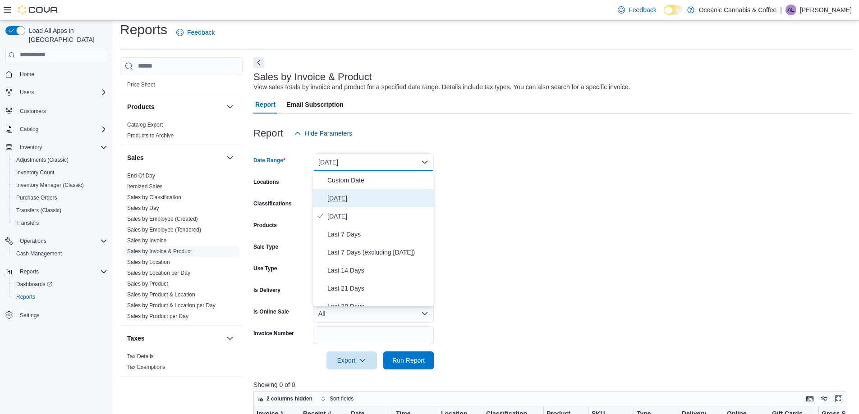 The height and width of the screenshot is (414, 859). Describe the element at coordinates (162, 219) in the screenshot. I see `span: Sales by Employee (Created)` at that location.